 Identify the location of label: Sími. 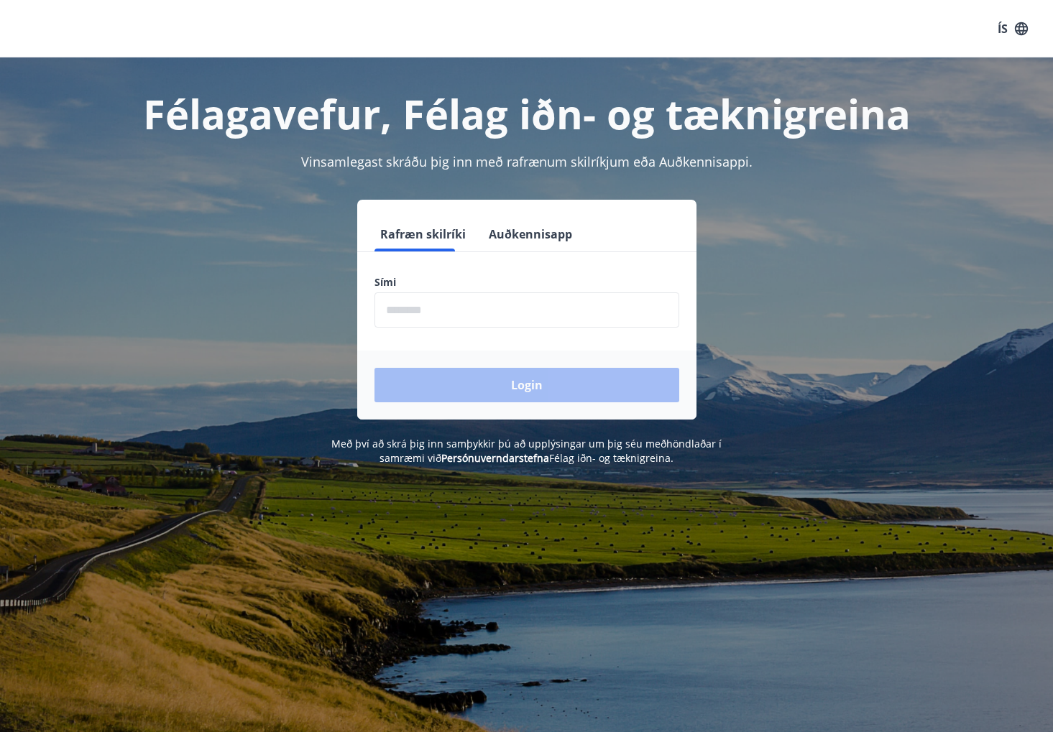
(527, 282).